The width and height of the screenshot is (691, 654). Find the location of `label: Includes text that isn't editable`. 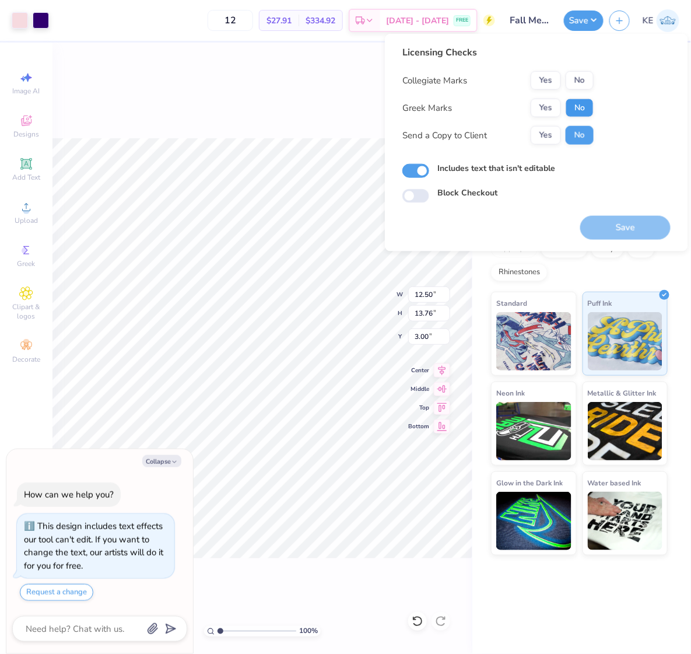

label: Includes text that isn't editable is located at coordinates (497, 168).